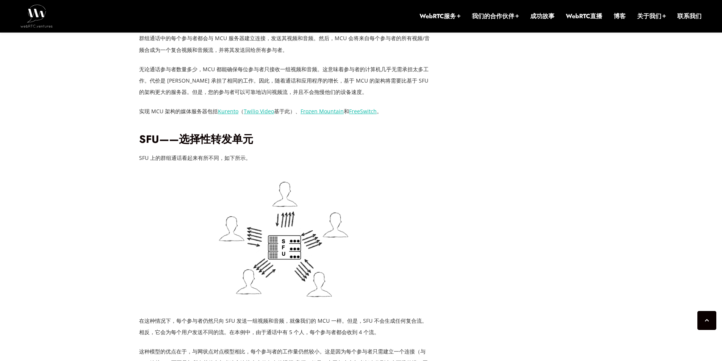 This screenshot has height=361, width=722. I want to click on font: 基于此）、, so click(287, 111).